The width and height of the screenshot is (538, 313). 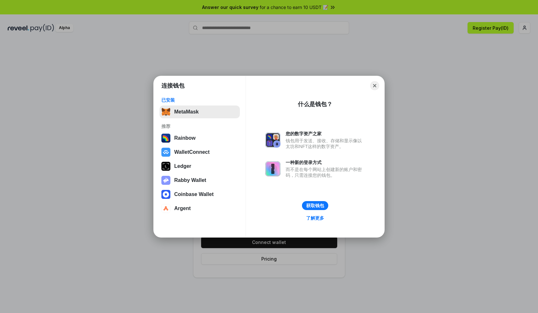 What do you see at coordinates (325, 144) in the screenshot?
I see `div: 钱包用于发送、接收、存储和显示像以太坊和NFT这样的数字资产。` at bounding box center [325, 144].